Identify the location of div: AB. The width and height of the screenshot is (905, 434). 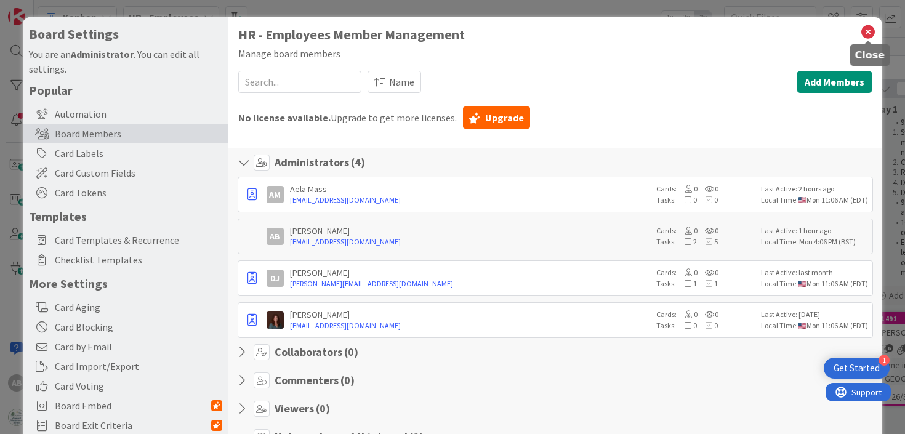
(275, 236).